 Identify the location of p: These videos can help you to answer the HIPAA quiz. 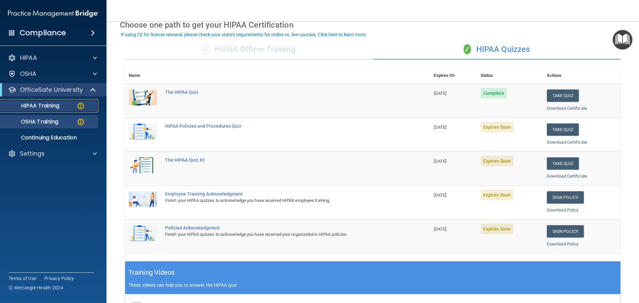
(373, 285).